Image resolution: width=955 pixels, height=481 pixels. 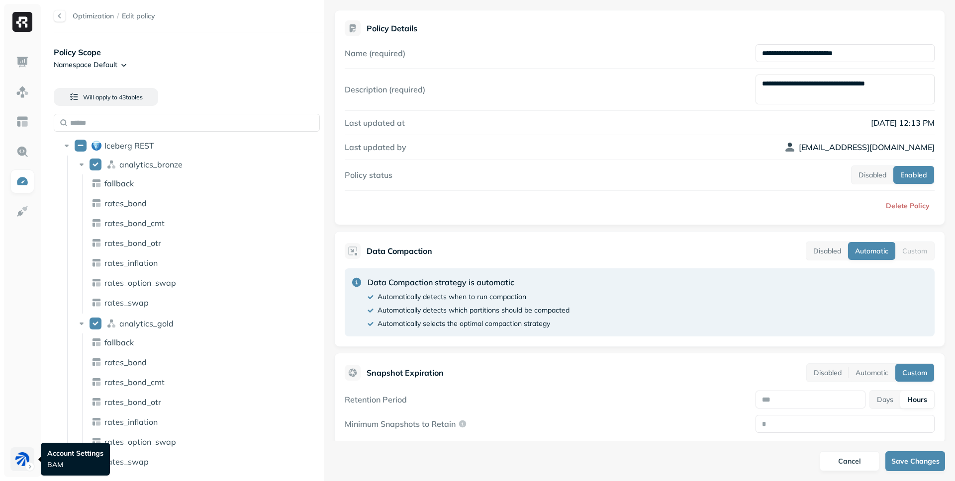 I want to click on label: Name (required), so click(x=375, y=53).